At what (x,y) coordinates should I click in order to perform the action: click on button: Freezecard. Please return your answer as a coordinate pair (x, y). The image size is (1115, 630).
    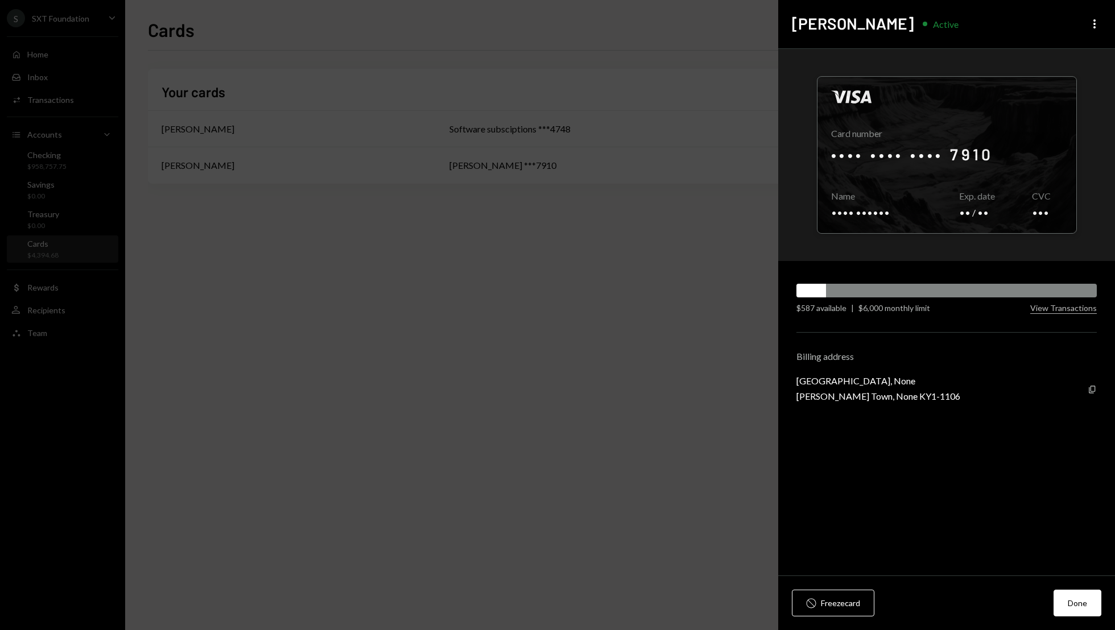
    Looking at the image, I should click on (833, 603).